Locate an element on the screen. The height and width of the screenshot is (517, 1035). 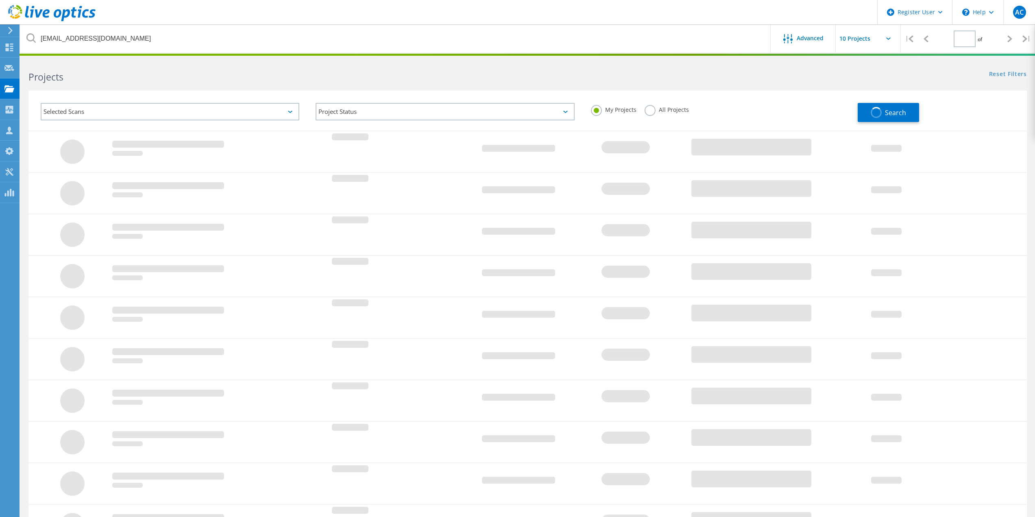
svg: \n is located at coordinates (966, 12).